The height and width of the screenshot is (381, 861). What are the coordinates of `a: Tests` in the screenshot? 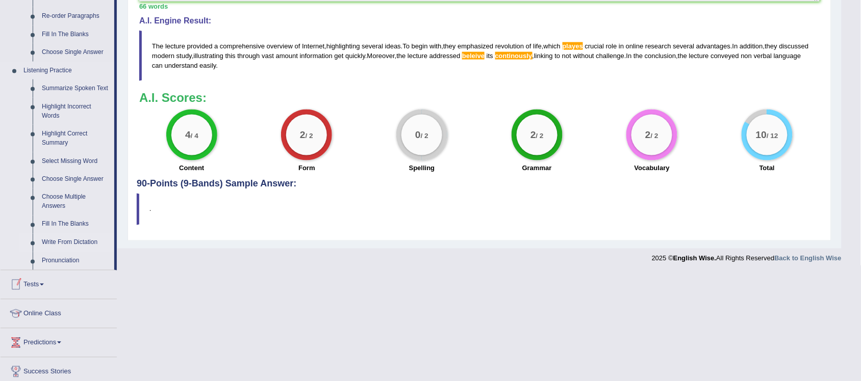 It's located at (59, 284).